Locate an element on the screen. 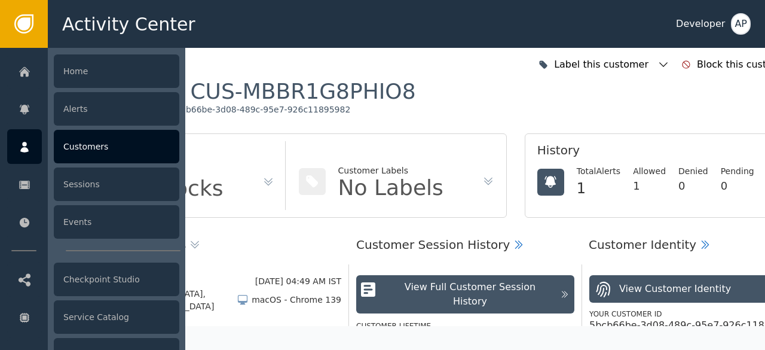 This screenshot has height=350, width=765. a: Customers is located at coordinates (93, 147).